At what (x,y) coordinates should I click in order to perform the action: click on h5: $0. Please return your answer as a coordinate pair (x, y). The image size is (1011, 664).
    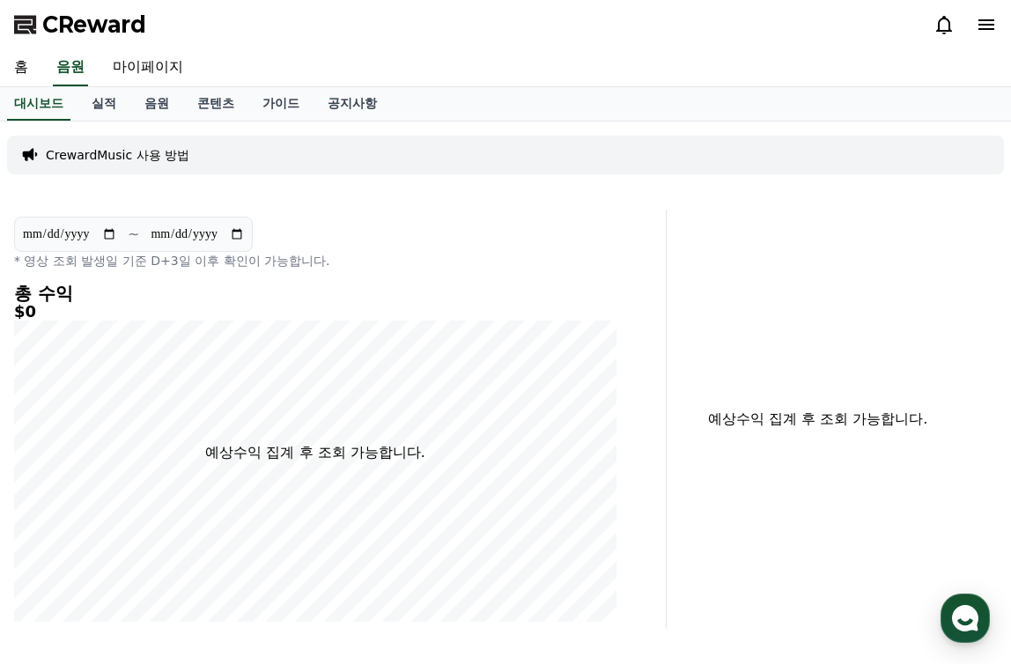
    Looking at the image, I should click on (315, 312).